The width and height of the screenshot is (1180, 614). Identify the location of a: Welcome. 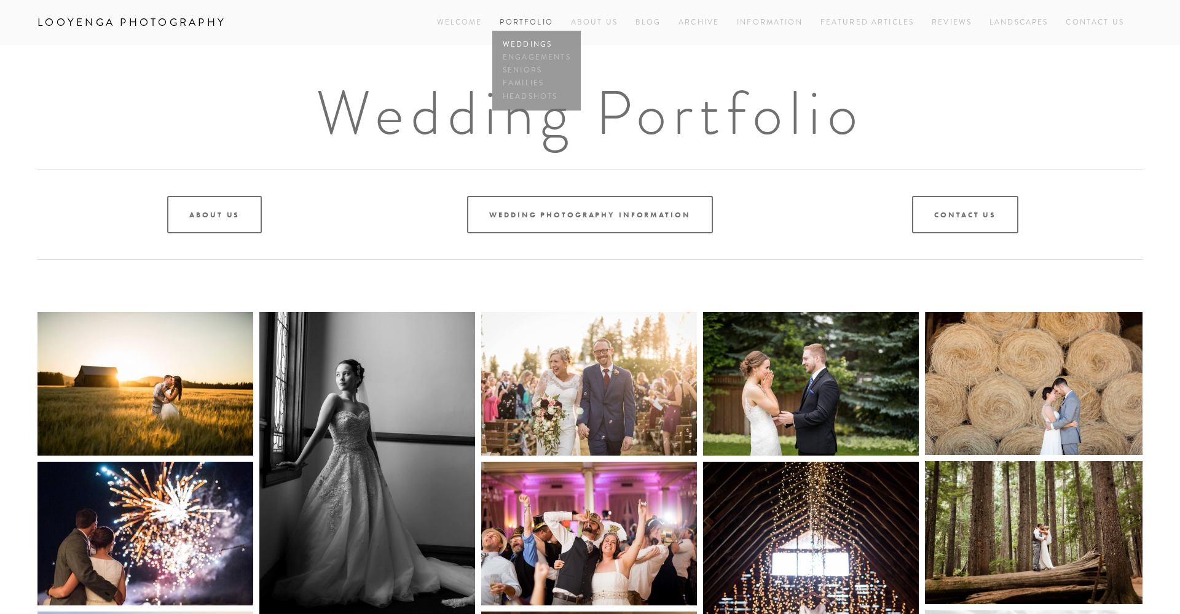
(460, 22).